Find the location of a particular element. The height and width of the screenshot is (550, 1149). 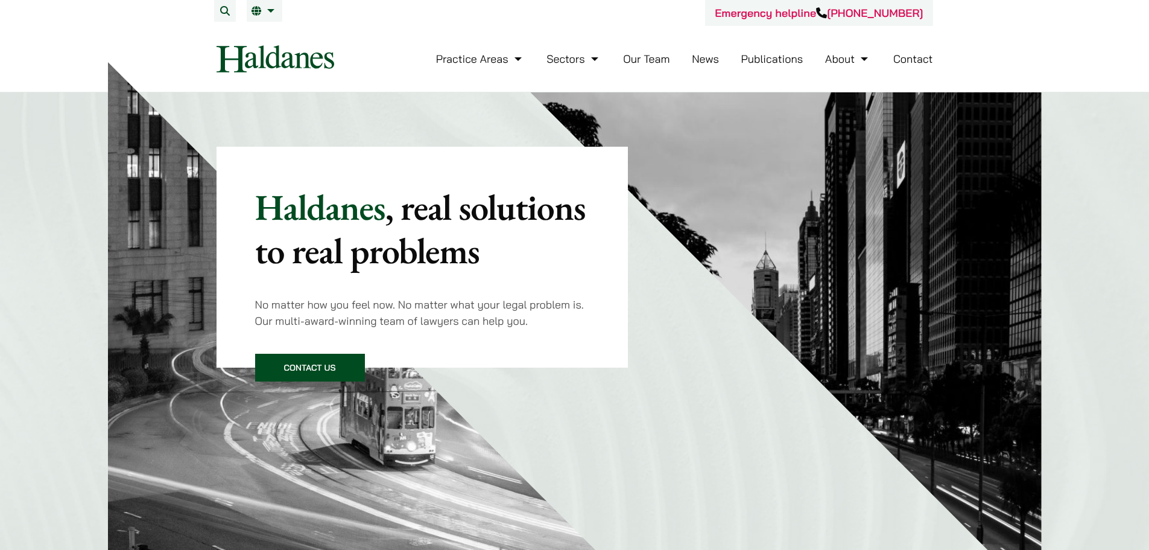

p: No matter how you feel now. No matter what your legal problem is. Our multi-award-winning team of... is located at coordinates (422, 312).